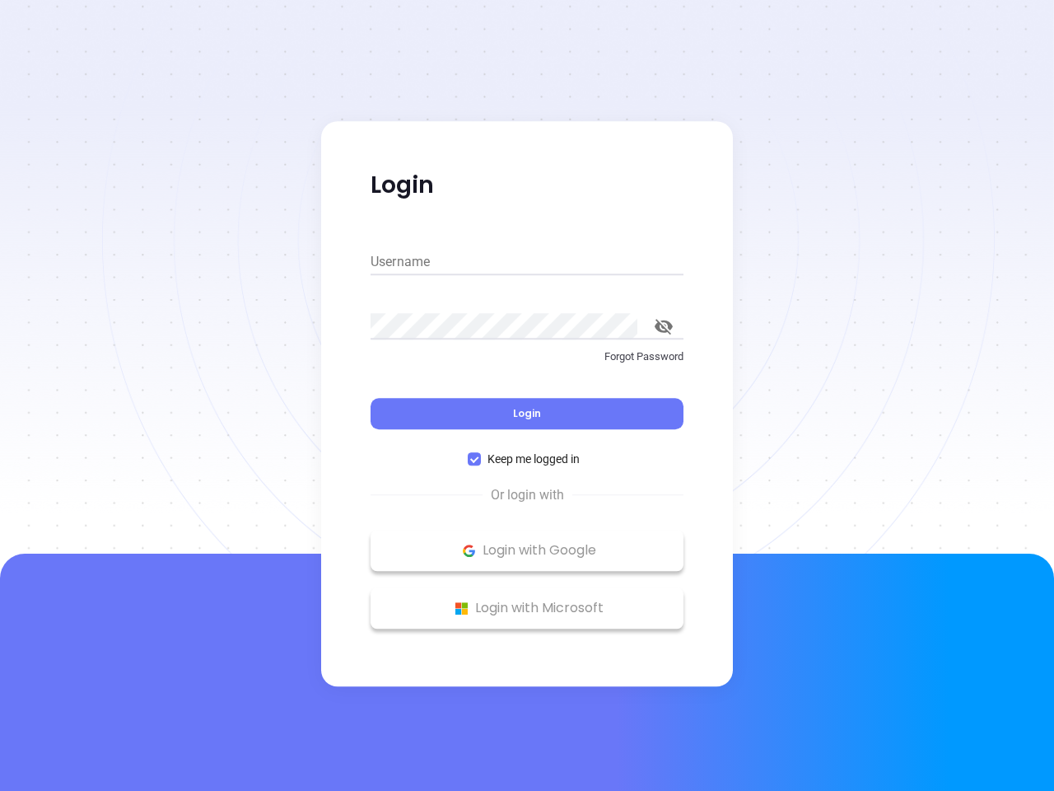  What do you see at coordinates (461, 608) in the screenshot?
I see `img: Microsoft Logo` at bounding box center [461, 608].